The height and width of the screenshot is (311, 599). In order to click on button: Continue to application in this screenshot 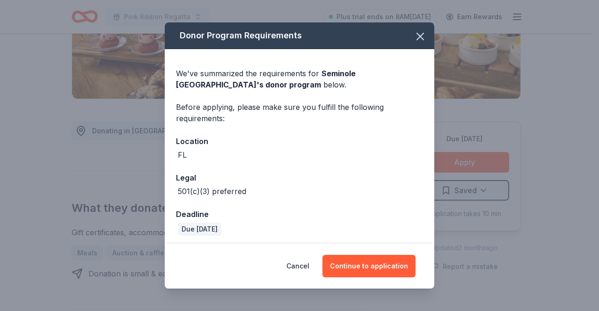, I will do `click(369, 266)`.